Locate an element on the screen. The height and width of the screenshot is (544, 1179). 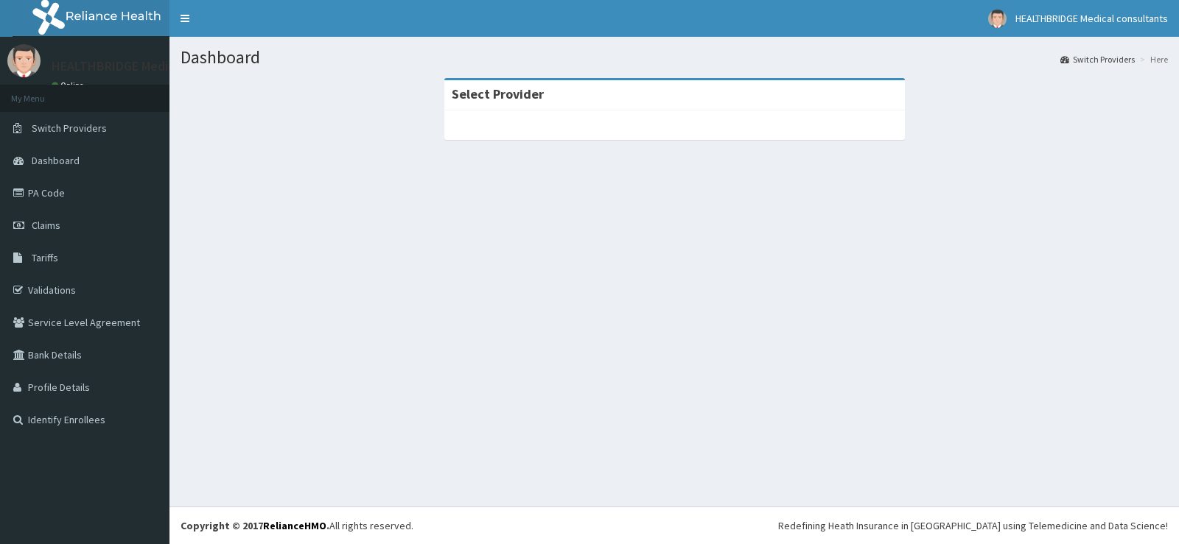
span: Claims is located at coordinates (46, 225).